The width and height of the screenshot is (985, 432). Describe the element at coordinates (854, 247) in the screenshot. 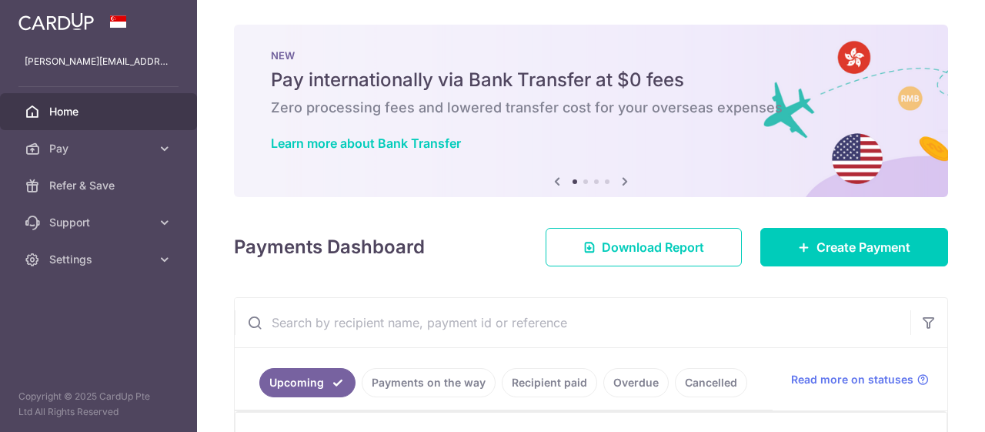

I see `a: Create Payment` at that location.